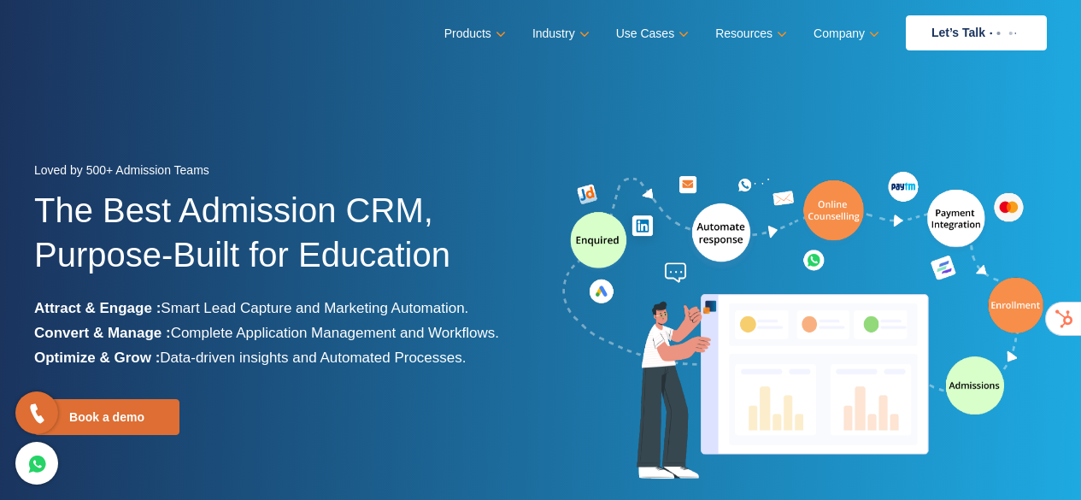  What do you see at coordinates (804, 327) in the screenshot?
I see `img: admission-software-home-page-header` at bounding box center [804, 327].